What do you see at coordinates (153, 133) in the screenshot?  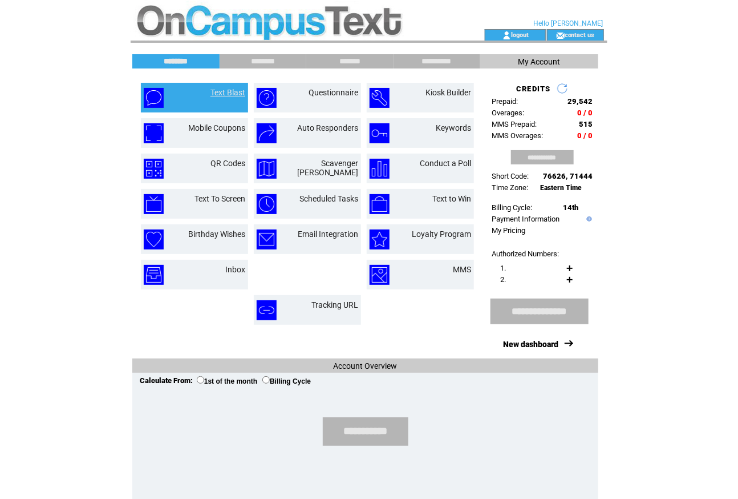 I see `img: mobile-coupons.png` at bounding box center [153, 133].